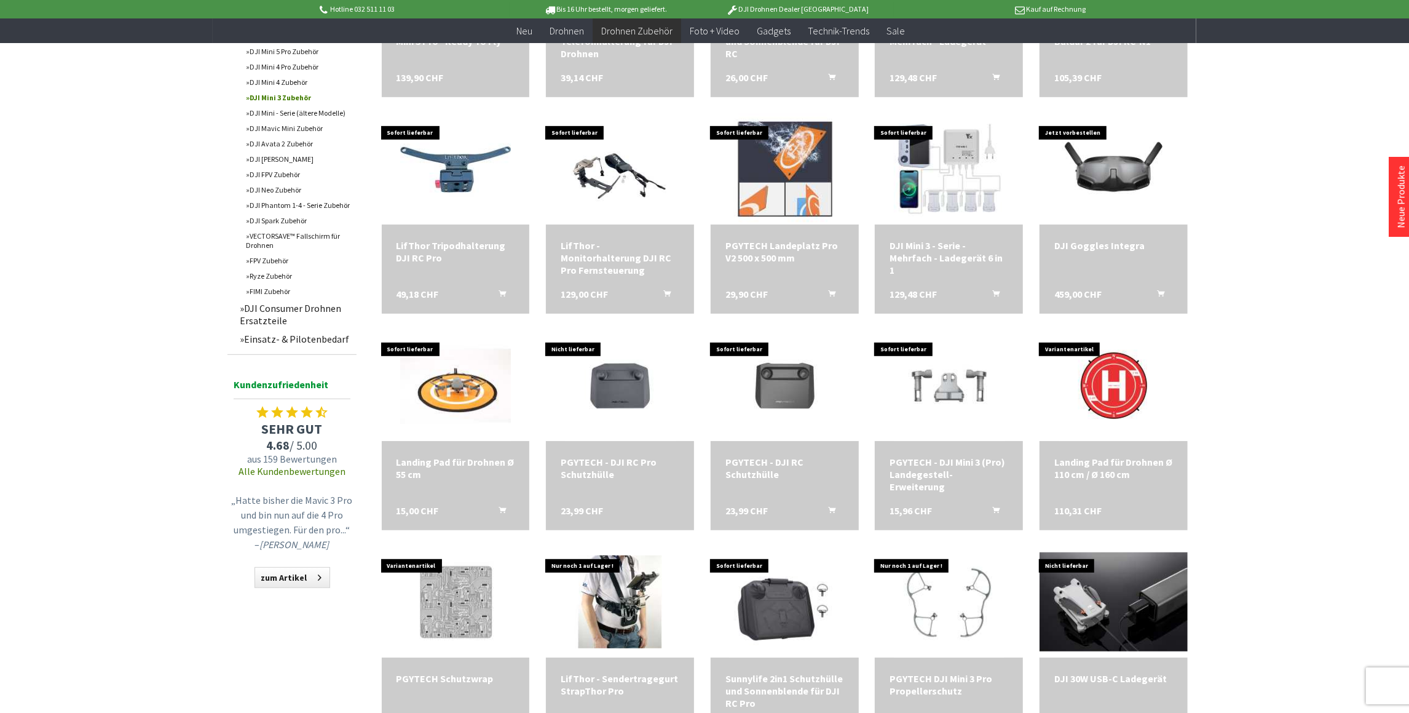 This screenshot has width=1409, height=713. Describe the element at coordinates (582, 77) in the screenshot. I see `span: 39,14 CHF` at that location.